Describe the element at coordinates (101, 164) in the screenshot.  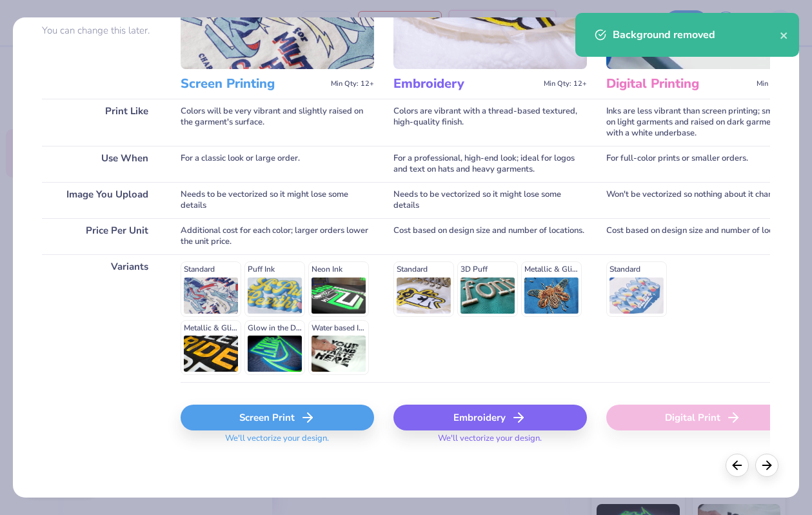
I see `div: Use When` at that location.